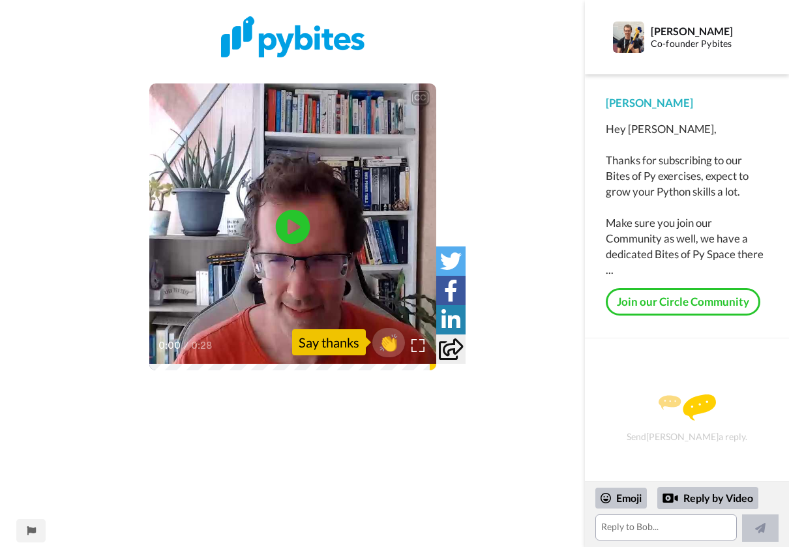  What do you see at coordinates (418, 346) in the screenshot?
I see `img: Full screen` at bounding box center [418, 346].